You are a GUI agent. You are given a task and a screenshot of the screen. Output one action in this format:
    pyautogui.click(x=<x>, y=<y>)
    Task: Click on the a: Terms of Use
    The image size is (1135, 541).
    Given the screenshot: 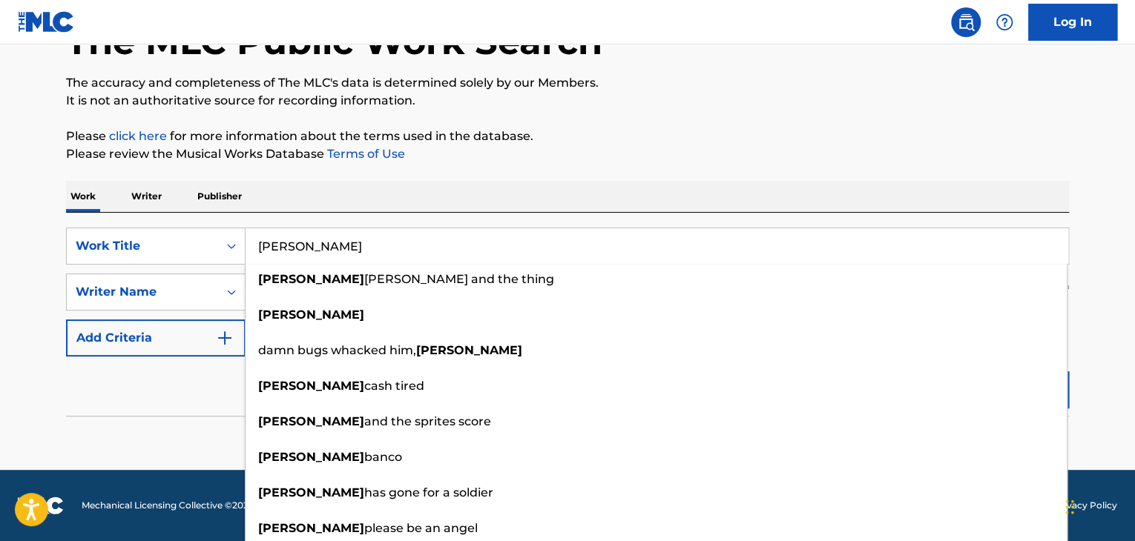 What is the action you would take?
    pyautogui.click(x=364, y=154)
    